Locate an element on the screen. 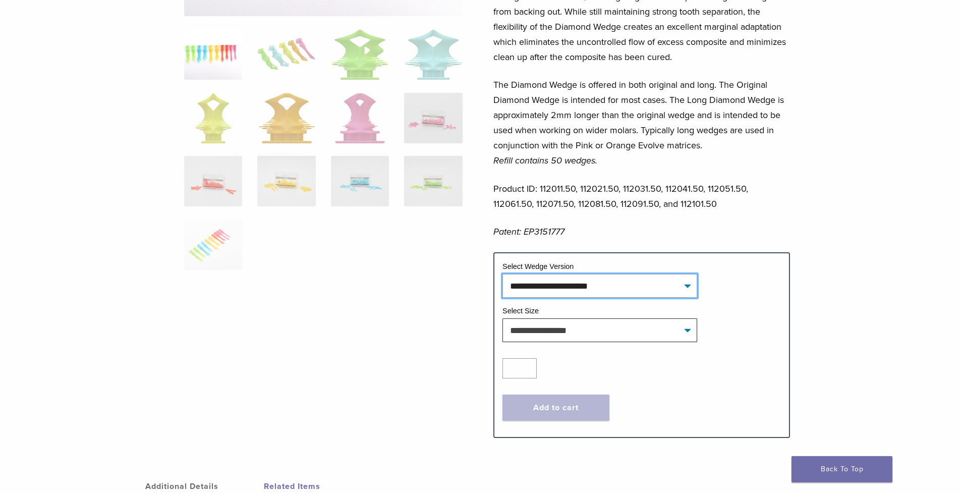 This screenshot has height=494, width=961. img: Diamond Wedge and Long Diamond Wedge - Image 6 is located at coordinates (287, 118).